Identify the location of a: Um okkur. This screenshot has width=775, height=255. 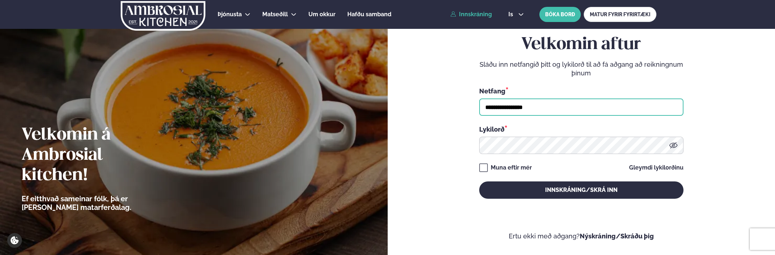
(322, 14).